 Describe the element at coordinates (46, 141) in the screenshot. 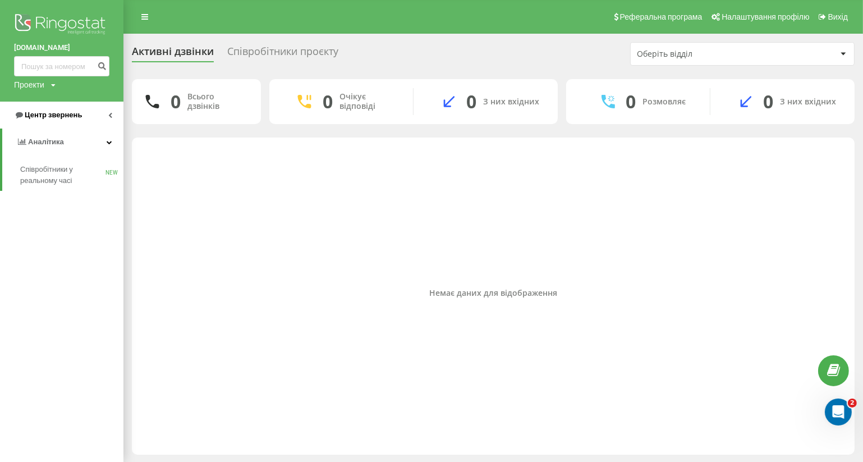

I see `span: Аналiтика` at that location.